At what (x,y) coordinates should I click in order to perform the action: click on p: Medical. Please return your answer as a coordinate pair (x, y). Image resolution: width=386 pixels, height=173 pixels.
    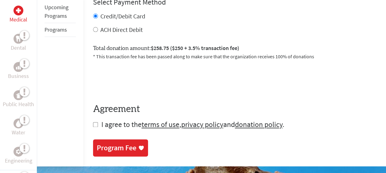
    Looking at the image, I should click on (18, 20).